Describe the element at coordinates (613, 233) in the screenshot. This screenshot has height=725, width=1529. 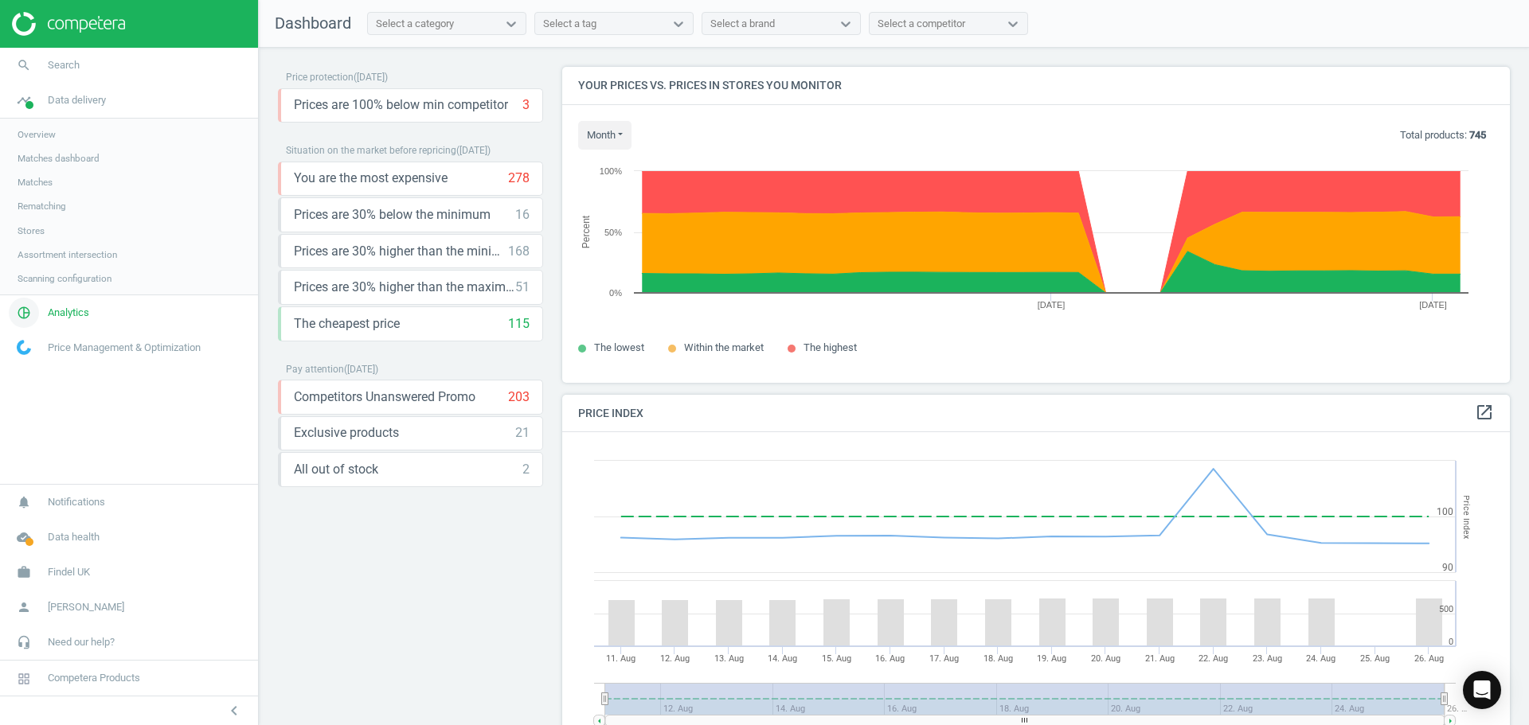
I see `text: 50%` at that location.